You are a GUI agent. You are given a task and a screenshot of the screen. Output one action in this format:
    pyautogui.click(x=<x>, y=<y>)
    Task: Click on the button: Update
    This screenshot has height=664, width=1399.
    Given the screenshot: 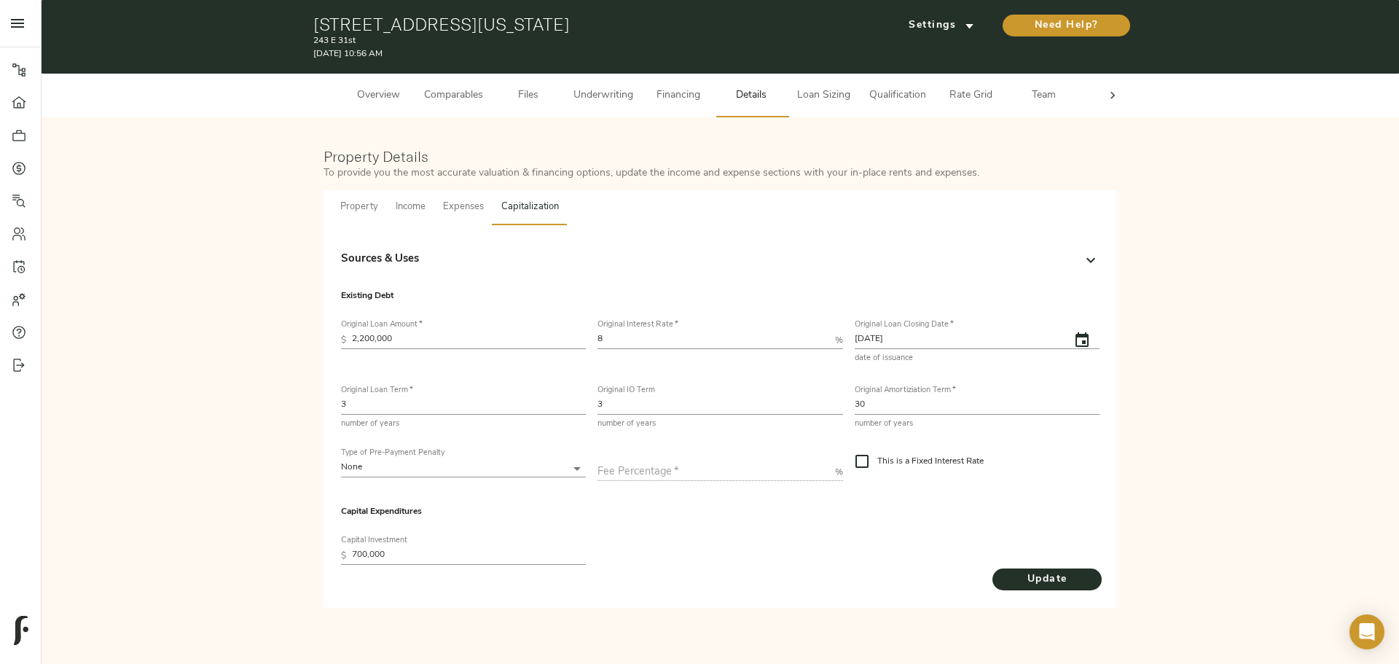 What is the action you would take?
    pyautogui.click(x=1047, y=579)
    